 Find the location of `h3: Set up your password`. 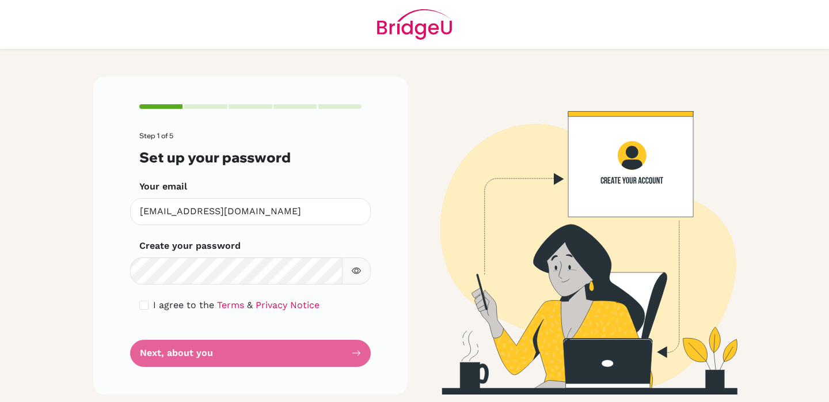

h3: Set up your password is located at coordinates (250, 157).